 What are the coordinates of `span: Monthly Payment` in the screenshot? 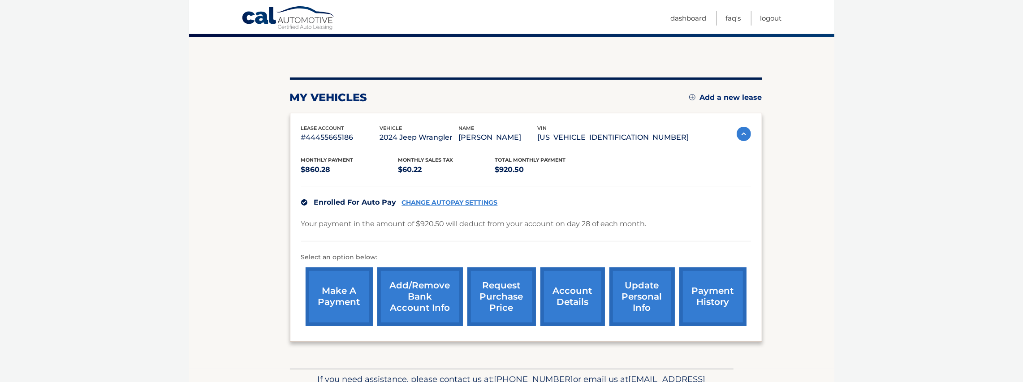 It's located at (327, 160).